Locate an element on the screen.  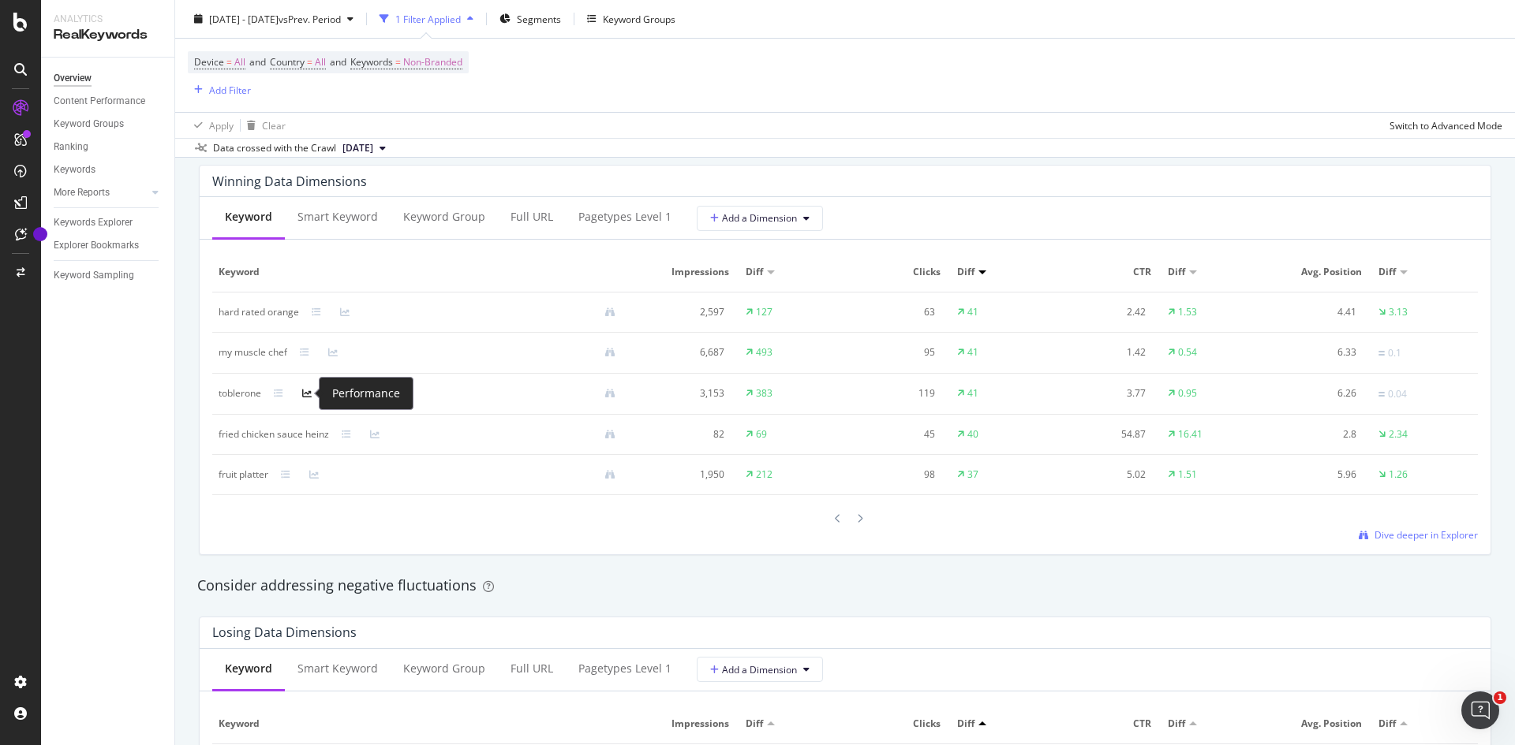
div: 45 is located at coordinates (893, 435).